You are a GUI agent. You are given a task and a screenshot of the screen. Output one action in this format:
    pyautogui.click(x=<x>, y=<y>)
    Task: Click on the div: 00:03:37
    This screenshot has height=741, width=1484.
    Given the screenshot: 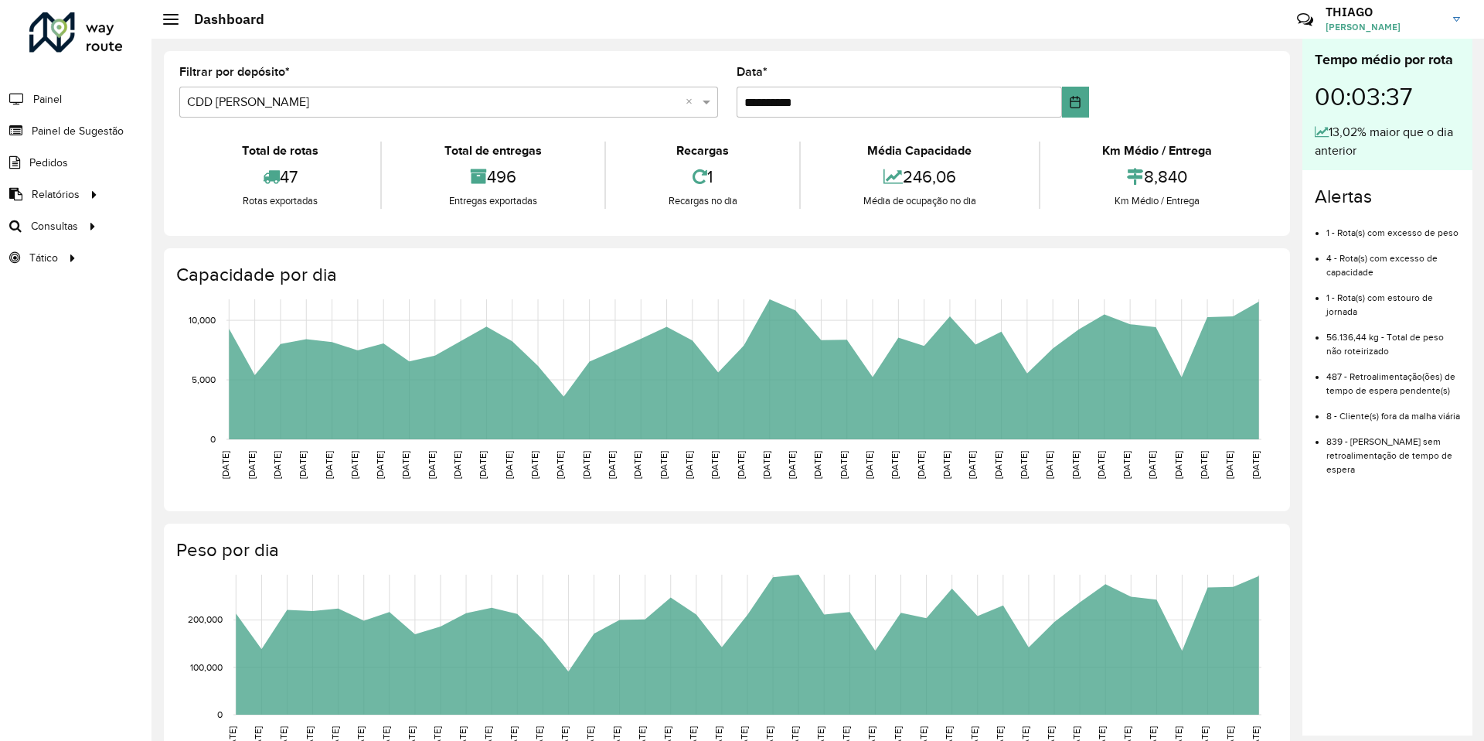 What is the action you would take?
    pyautogui.click(x=1388, y=97)
    